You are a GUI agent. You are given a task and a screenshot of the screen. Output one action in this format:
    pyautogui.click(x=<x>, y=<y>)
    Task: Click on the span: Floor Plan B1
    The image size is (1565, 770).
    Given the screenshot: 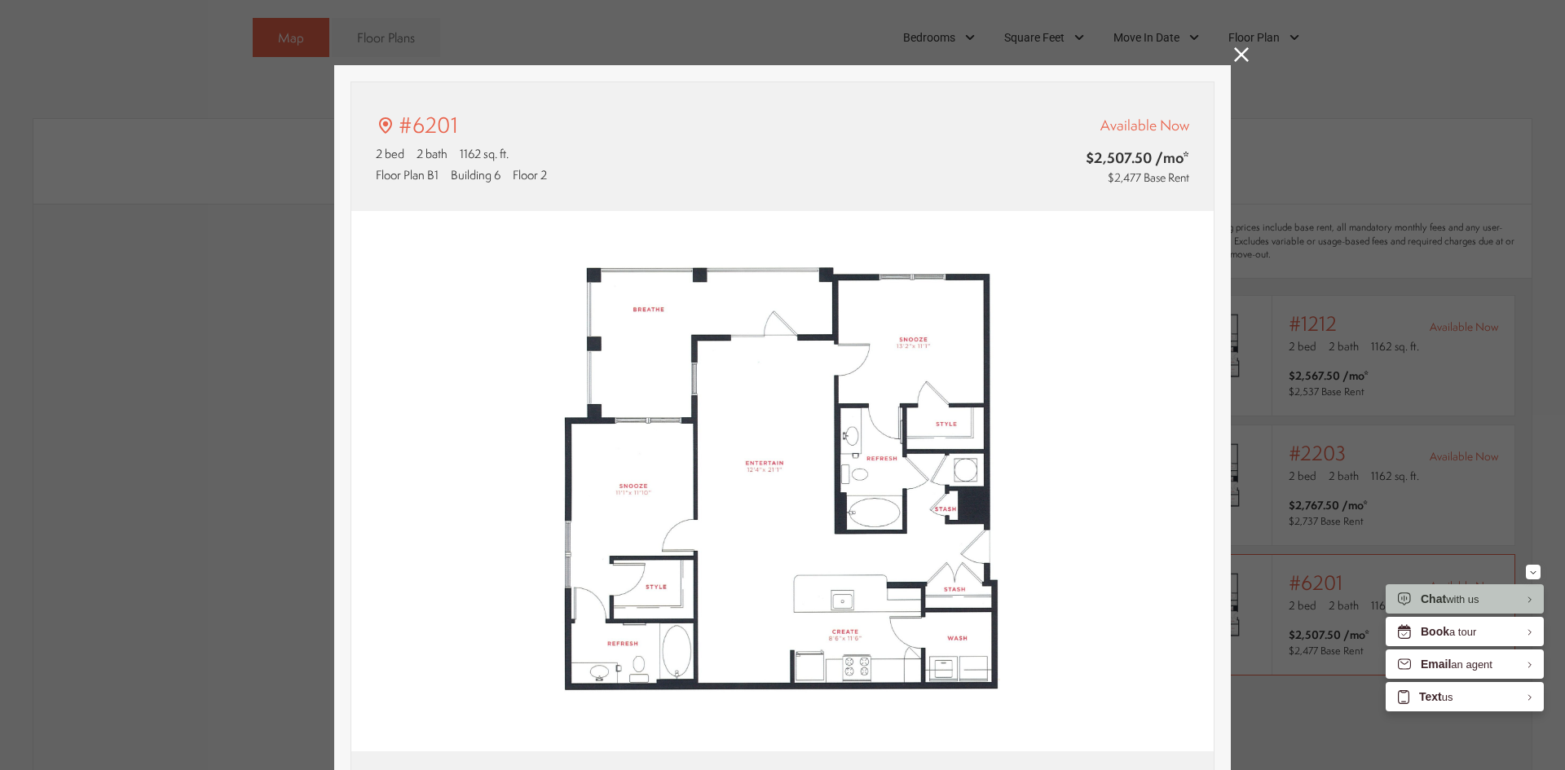 What is the action you would take?
    pyautogui.click(x=407, y=174)
    